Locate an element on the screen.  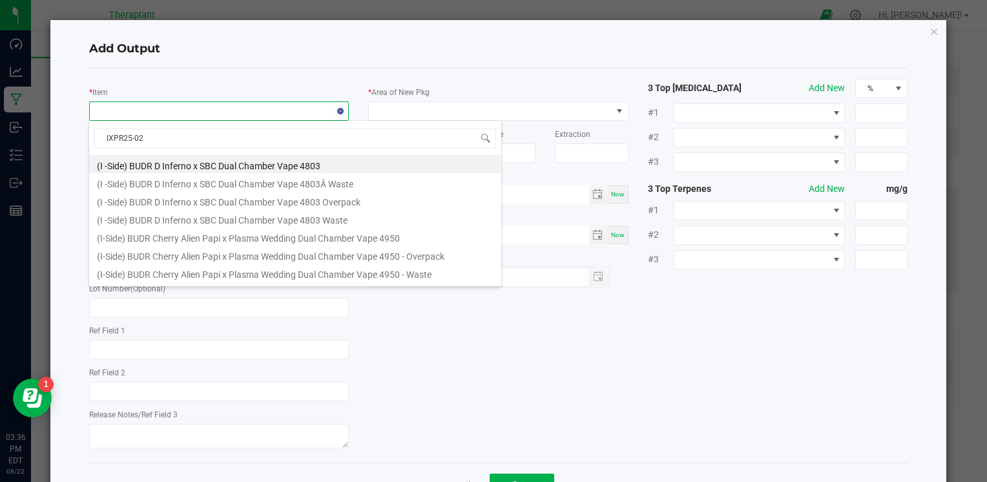
label: Area of New Pkg is located at coordinates (400, 92).